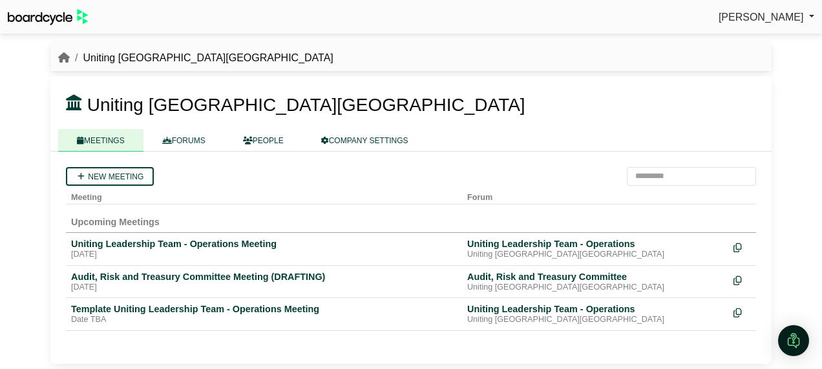 The image size is (822, 369). Describe the element at coordinates (110, 176) in the screenshot. I see `a: New meeting` at that location.